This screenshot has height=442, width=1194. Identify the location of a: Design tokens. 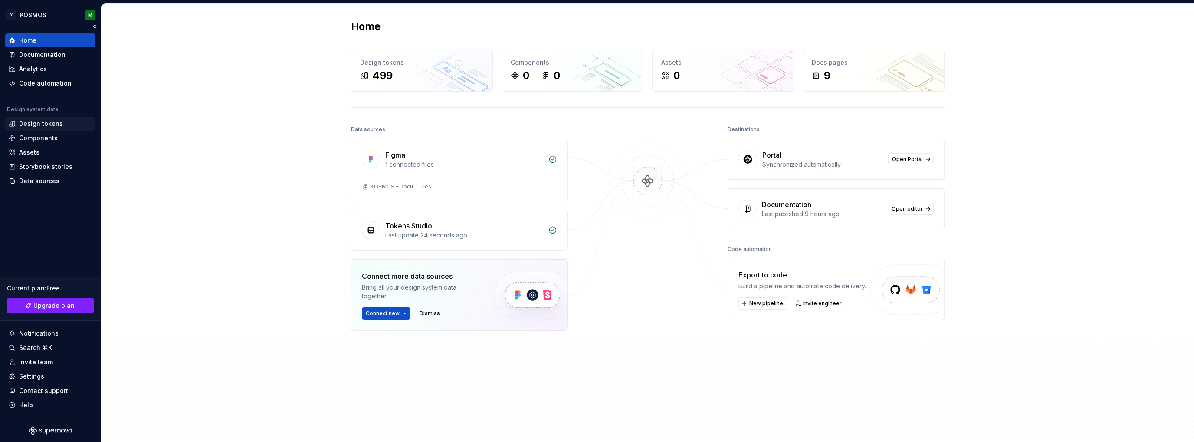
(50, 124).